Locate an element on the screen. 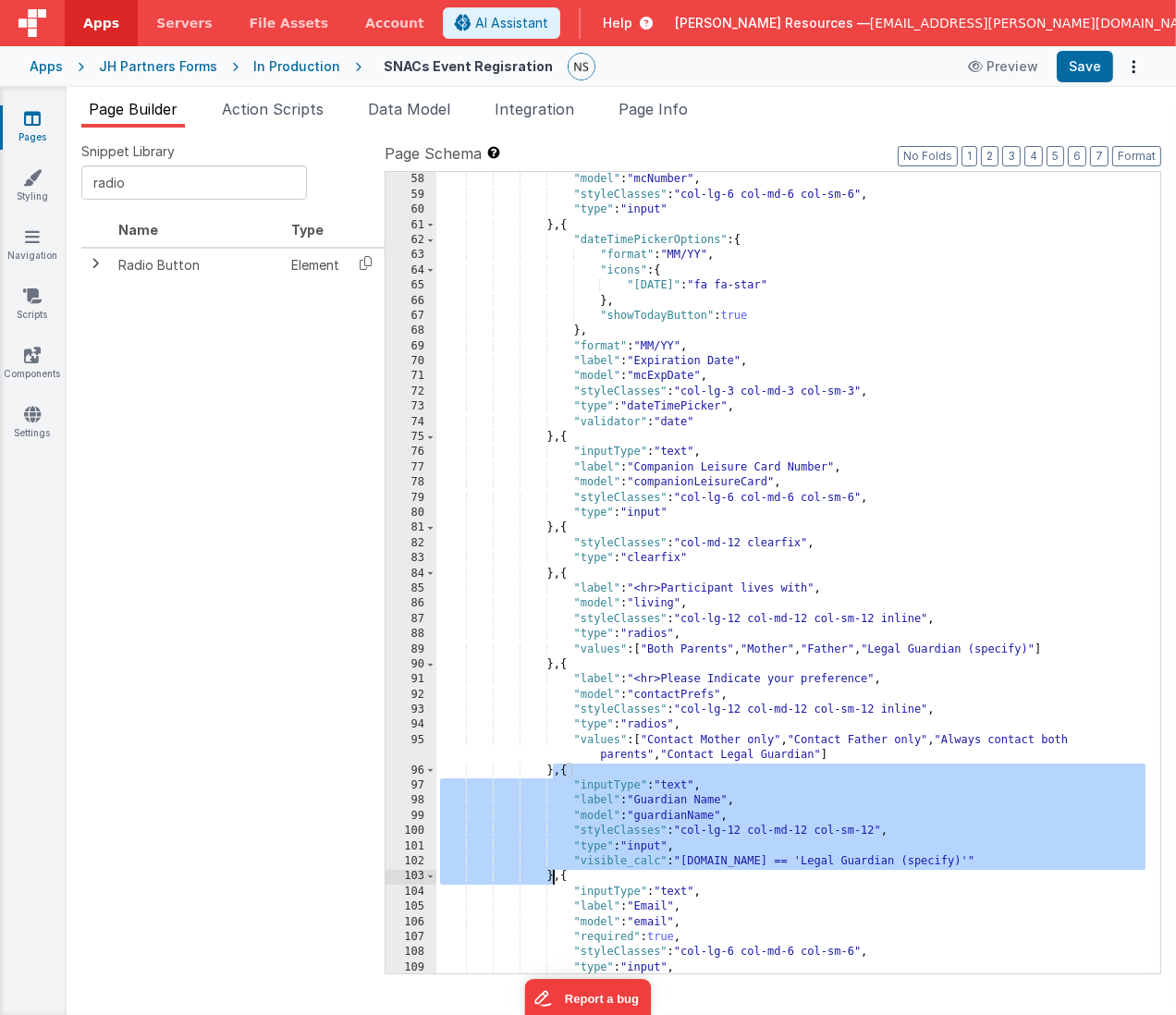 This screenshot has width=1176, height=1015. button: Preview is located at coordinates (1003, 66).